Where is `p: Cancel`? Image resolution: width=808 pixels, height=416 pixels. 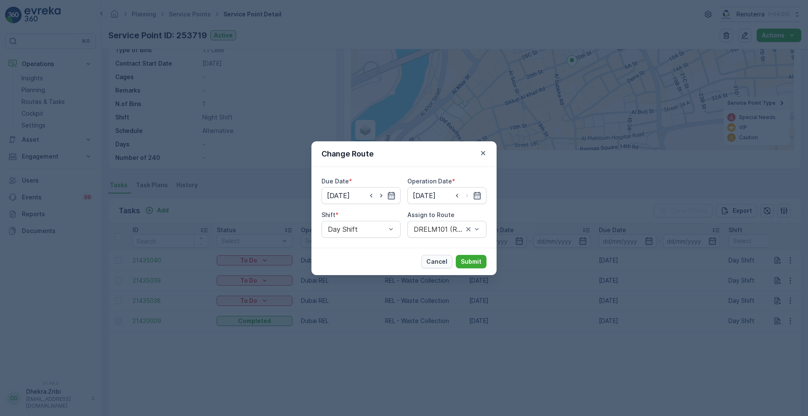
p: Cancel is located at coordinates (437, 262).